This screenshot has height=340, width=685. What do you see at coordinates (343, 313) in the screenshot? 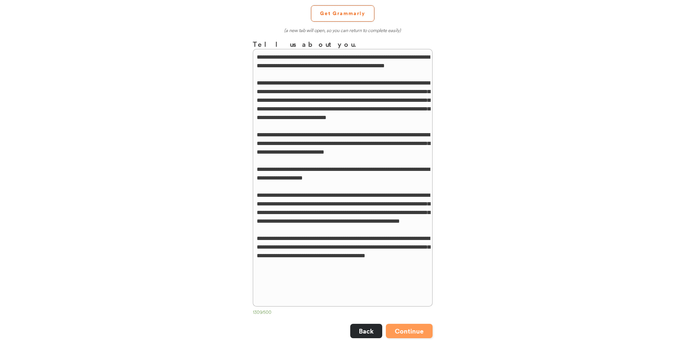
I see `div: 1309/500` at bounding box center [343, 313].